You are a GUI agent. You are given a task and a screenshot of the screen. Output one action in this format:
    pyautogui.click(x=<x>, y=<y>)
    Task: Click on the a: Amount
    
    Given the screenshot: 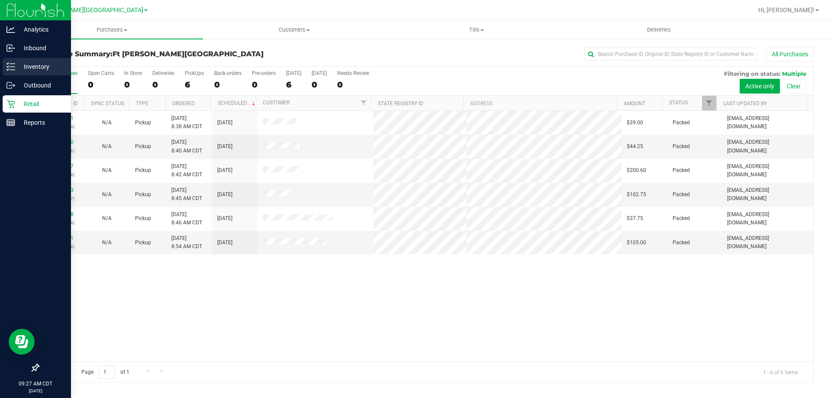 What is the action you would take?
    pyautogui.click(x=634, y=103)
    